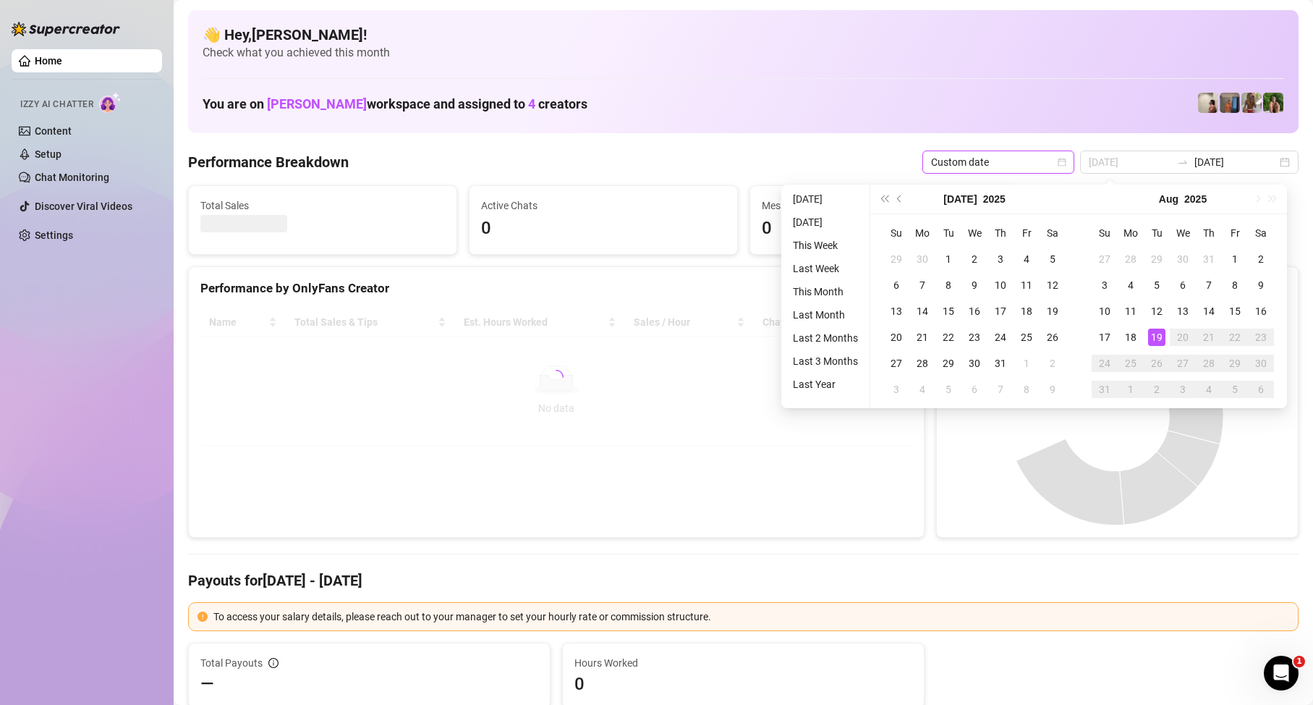  I want to click on div: 26, so click(1053, 337).